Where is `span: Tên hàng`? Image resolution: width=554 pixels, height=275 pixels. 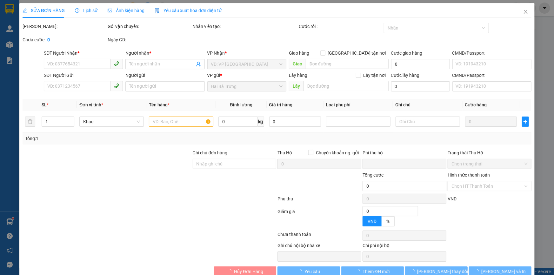
span: Tên hàng is located at coordinates (159, 105).